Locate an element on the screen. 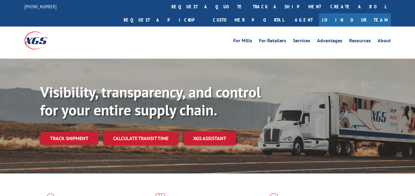  a: Agent is located at coordinates (304, 20).